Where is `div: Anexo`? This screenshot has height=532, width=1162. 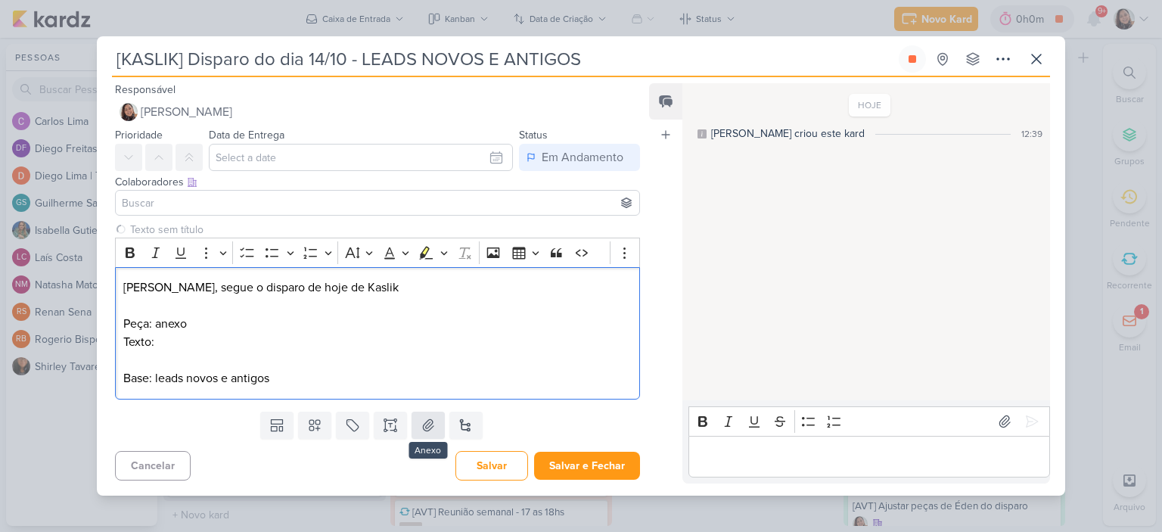
div: Anexo is located at coordinates (428, 450).